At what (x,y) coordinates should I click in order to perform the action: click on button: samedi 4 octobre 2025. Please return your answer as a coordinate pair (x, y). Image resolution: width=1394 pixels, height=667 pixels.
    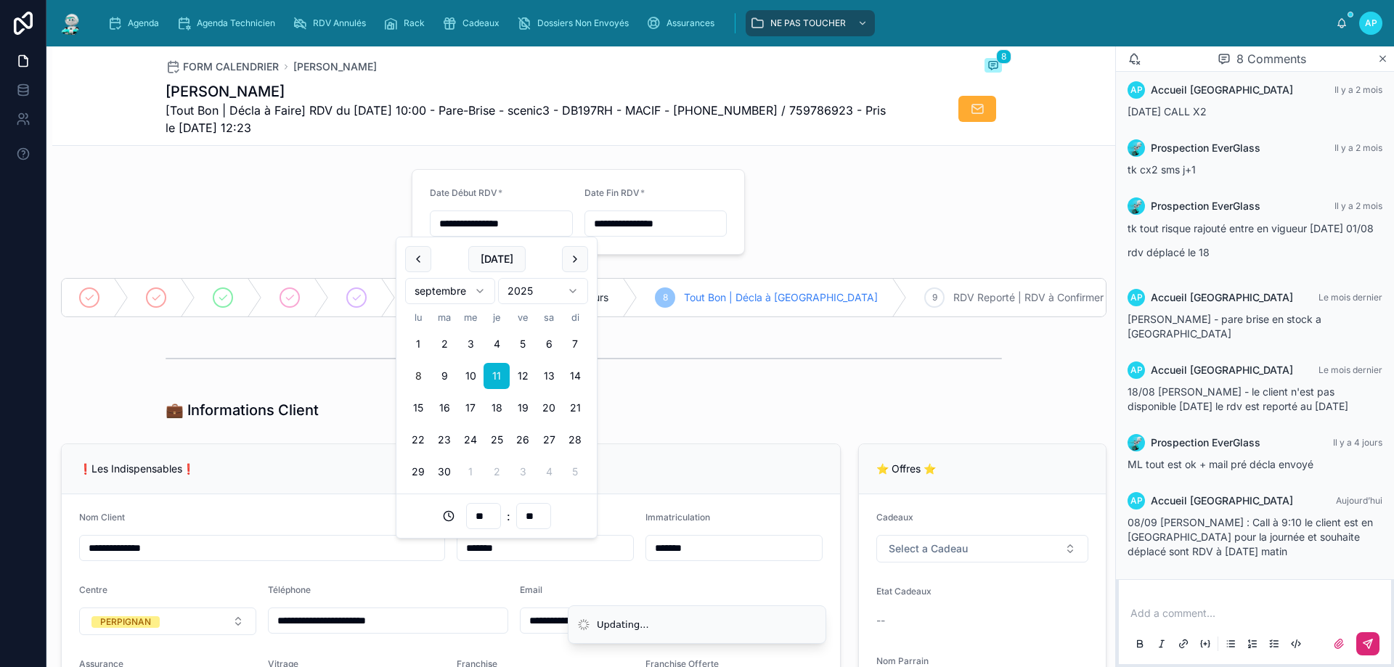
    Looking at the image, I should click on (549, 472).